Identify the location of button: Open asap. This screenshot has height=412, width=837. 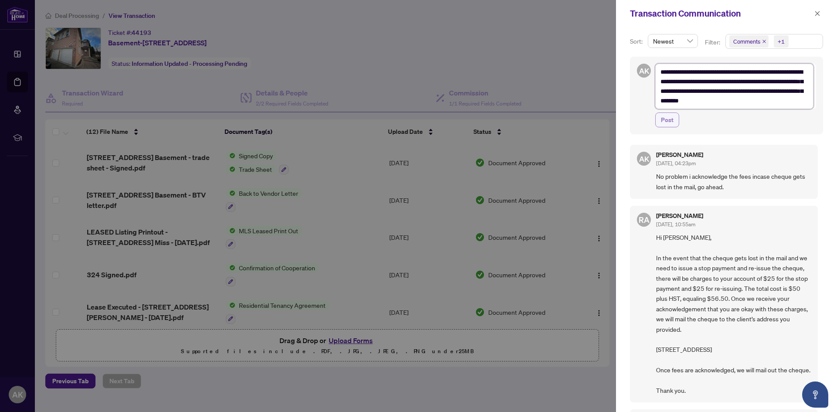
(815, 394).